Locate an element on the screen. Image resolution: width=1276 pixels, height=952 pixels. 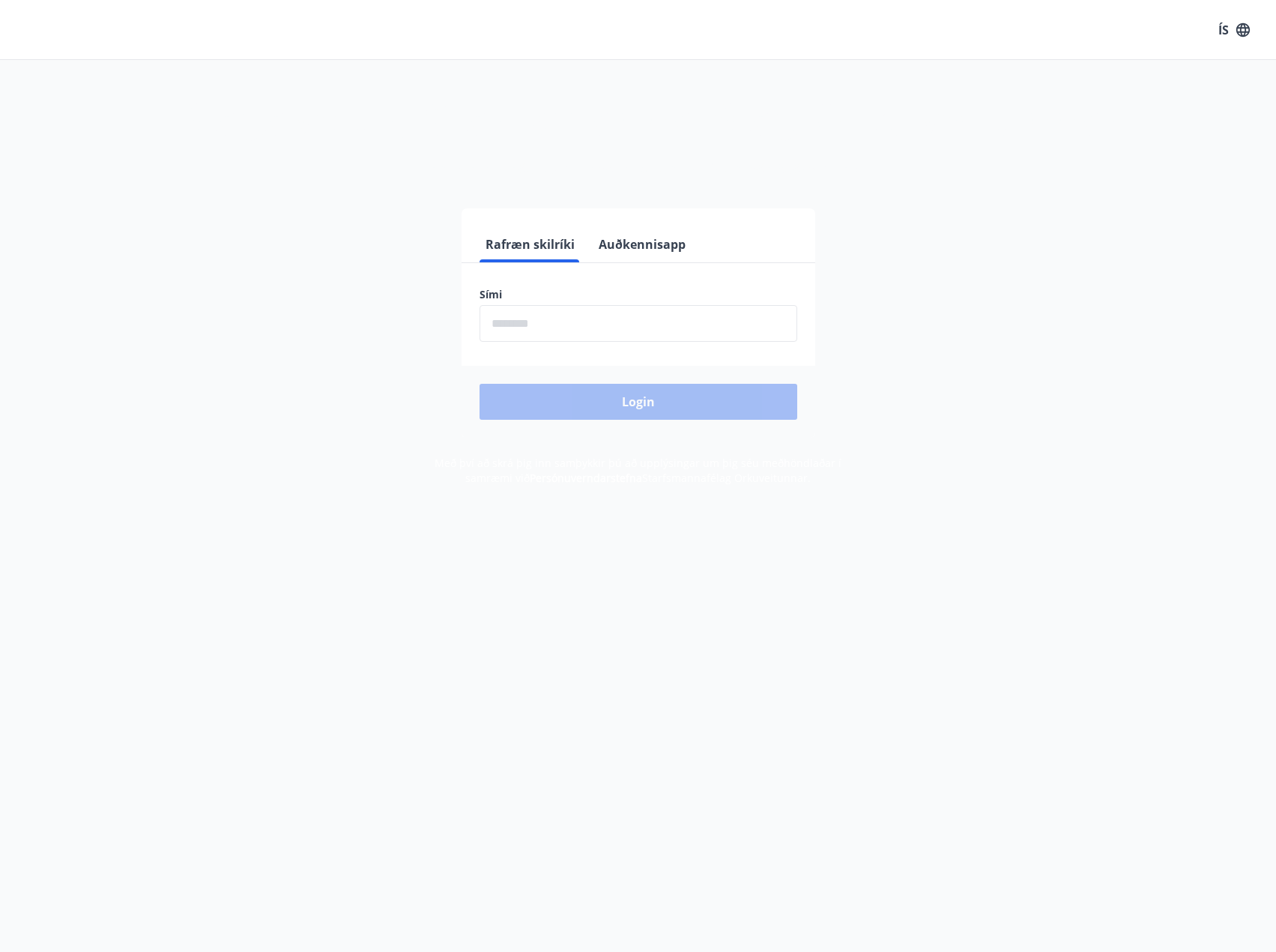
label: Sími is located at coordinates (638, 294).